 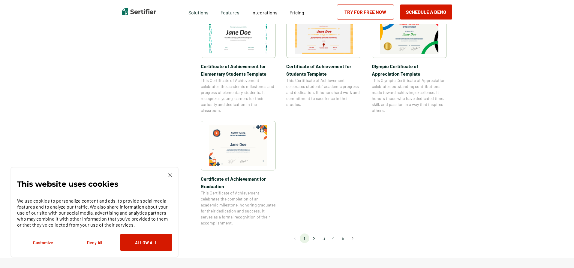 What do you see at coordinates (426, 12) in the screenshot?
I see `button: Schedule a Demo` at bounding box center [426, 12].